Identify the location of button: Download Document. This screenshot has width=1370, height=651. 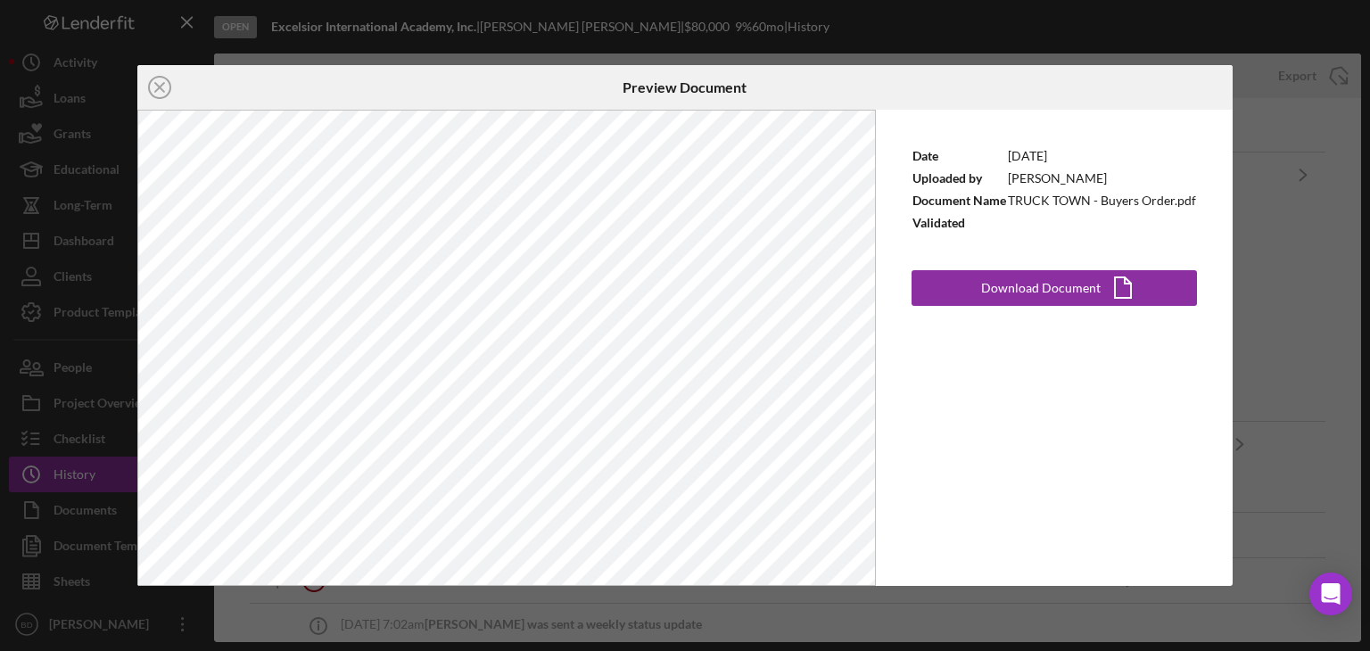
(1054, 288).